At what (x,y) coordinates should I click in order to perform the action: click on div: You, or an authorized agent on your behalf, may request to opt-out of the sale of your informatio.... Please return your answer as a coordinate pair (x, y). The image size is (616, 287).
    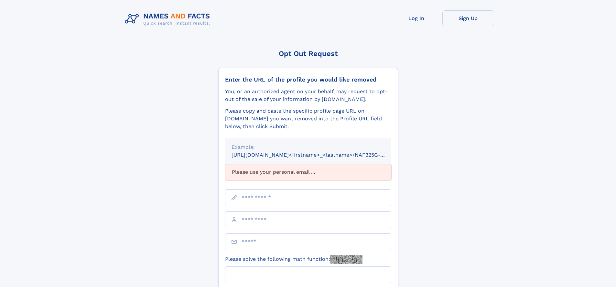
    Looking at the image, I should click on (308, 95).